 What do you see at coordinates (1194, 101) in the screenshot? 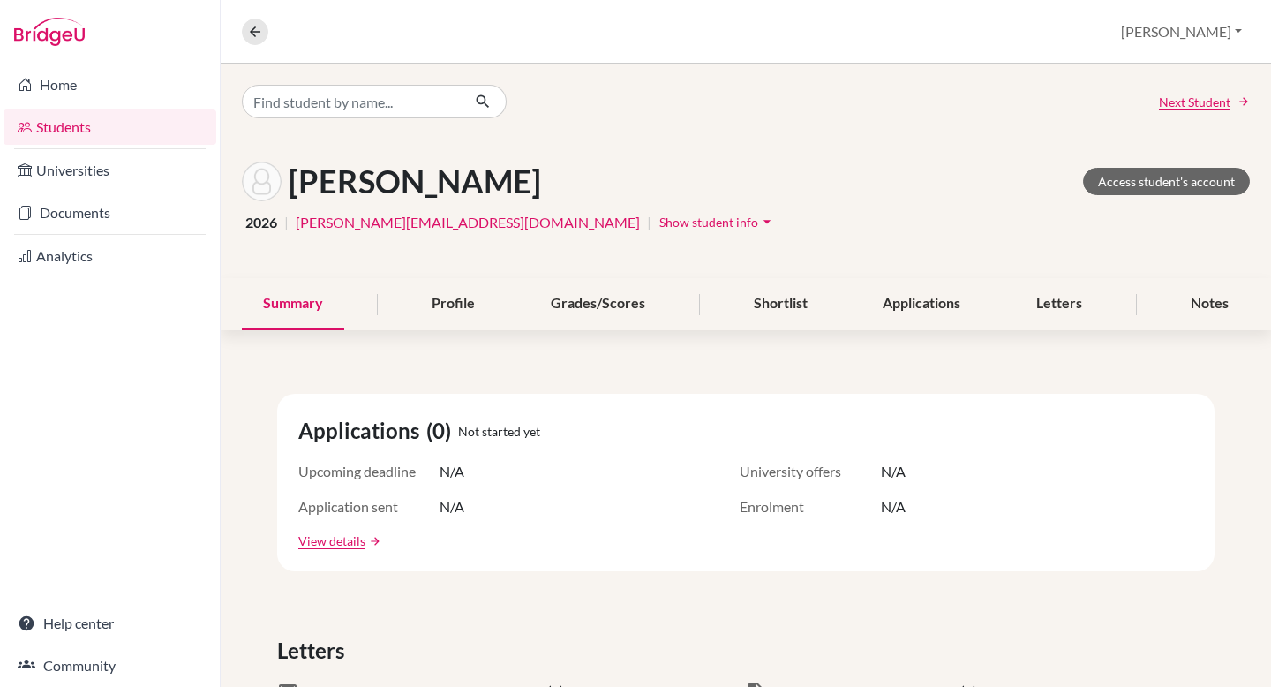
I see `span: Next Student` at bounding box center [1194, 101].